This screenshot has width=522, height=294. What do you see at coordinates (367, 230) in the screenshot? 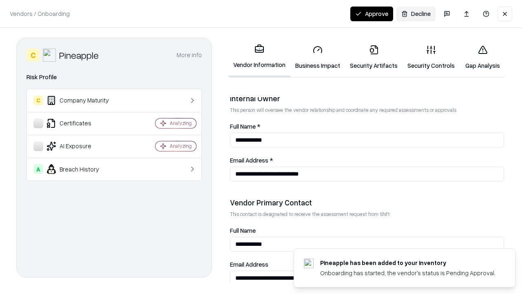
I see `label: Full Name` at bounding box center [367, 230].